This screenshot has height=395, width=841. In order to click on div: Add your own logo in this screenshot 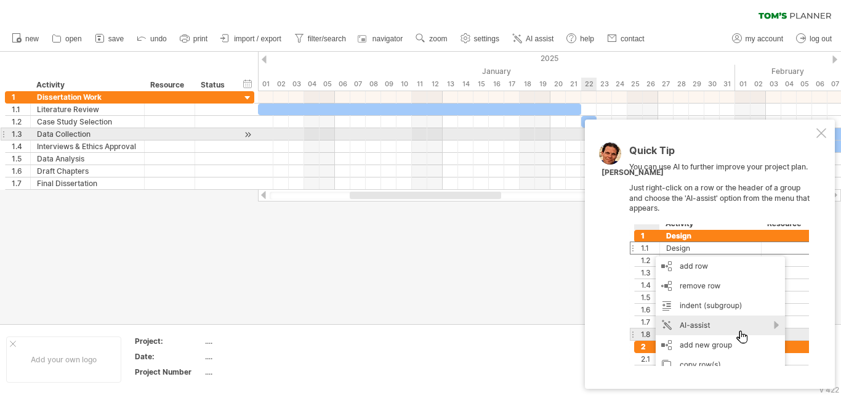, I will do `click(63, 359)`.